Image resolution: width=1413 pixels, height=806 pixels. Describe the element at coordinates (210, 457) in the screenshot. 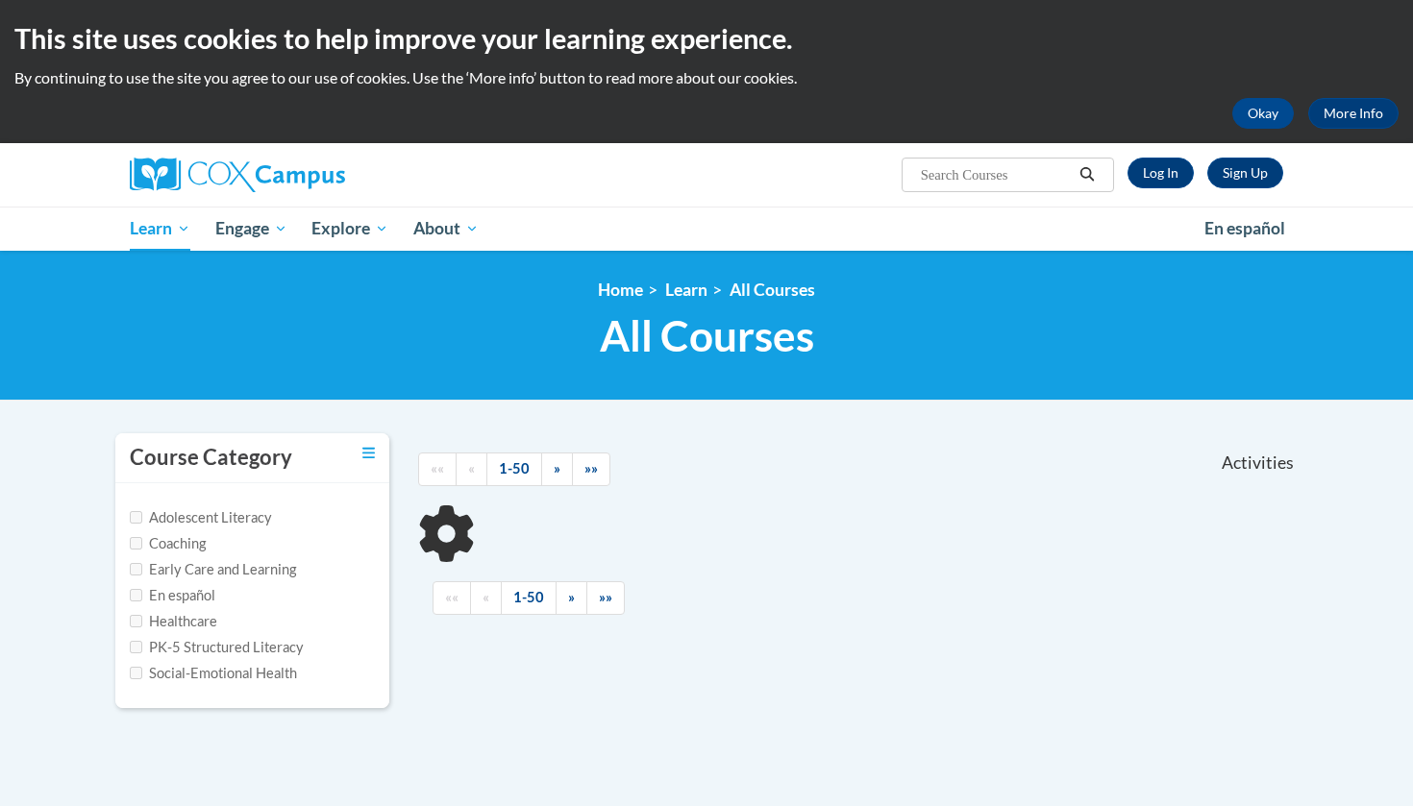

I see `h3: Course Category` at that location.